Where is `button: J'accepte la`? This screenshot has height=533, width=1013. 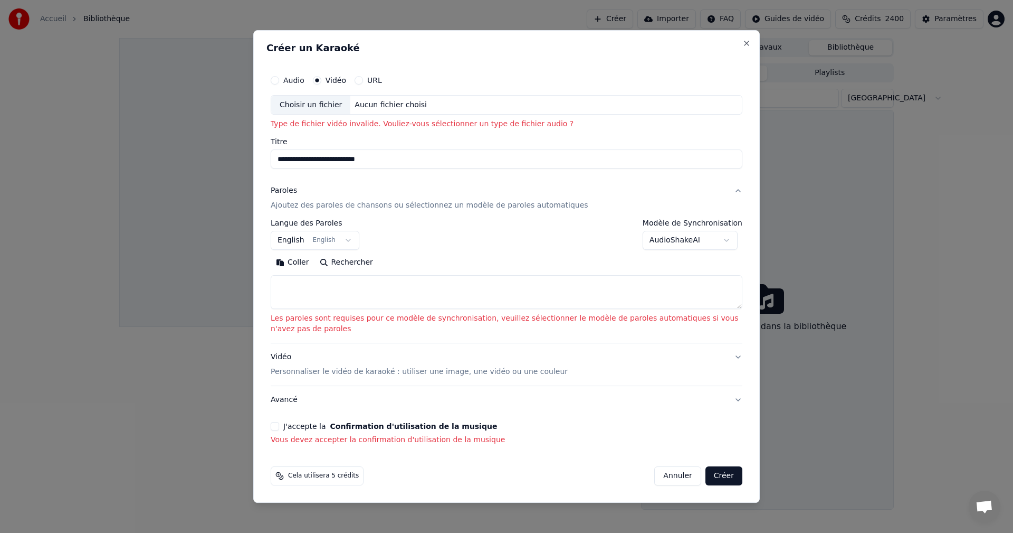 button: J'accepte la is located at coordinates (413, 426).